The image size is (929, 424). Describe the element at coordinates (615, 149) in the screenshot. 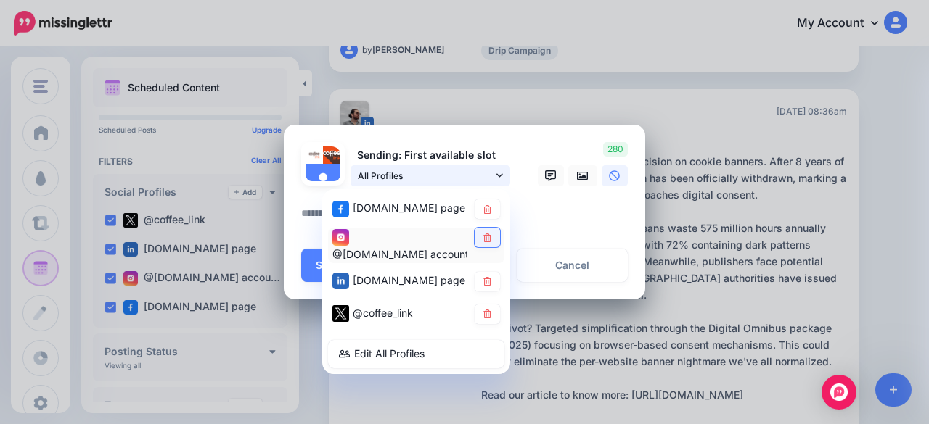

I see `span: 280` at that location.